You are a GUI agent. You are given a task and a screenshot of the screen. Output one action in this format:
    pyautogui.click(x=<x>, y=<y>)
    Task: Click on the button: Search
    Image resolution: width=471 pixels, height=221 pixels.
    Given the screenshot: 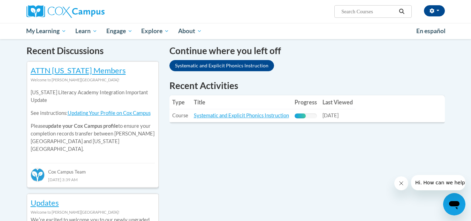 What is the action you would take?
    pyautogui.click(x=402, y=12)
    